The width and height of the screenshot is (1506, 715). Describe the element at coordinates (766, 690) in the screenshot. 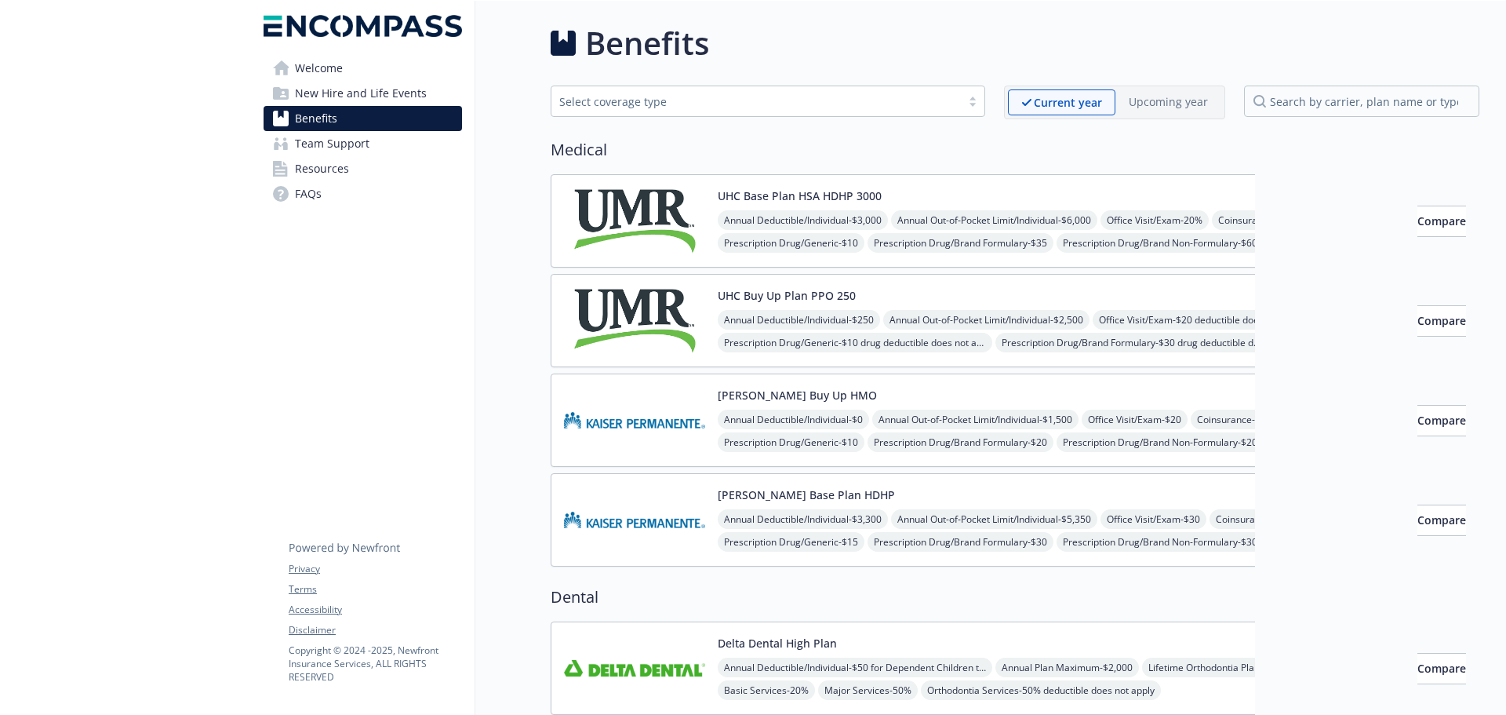

I see `span: Basic Services - 20%` at that location.